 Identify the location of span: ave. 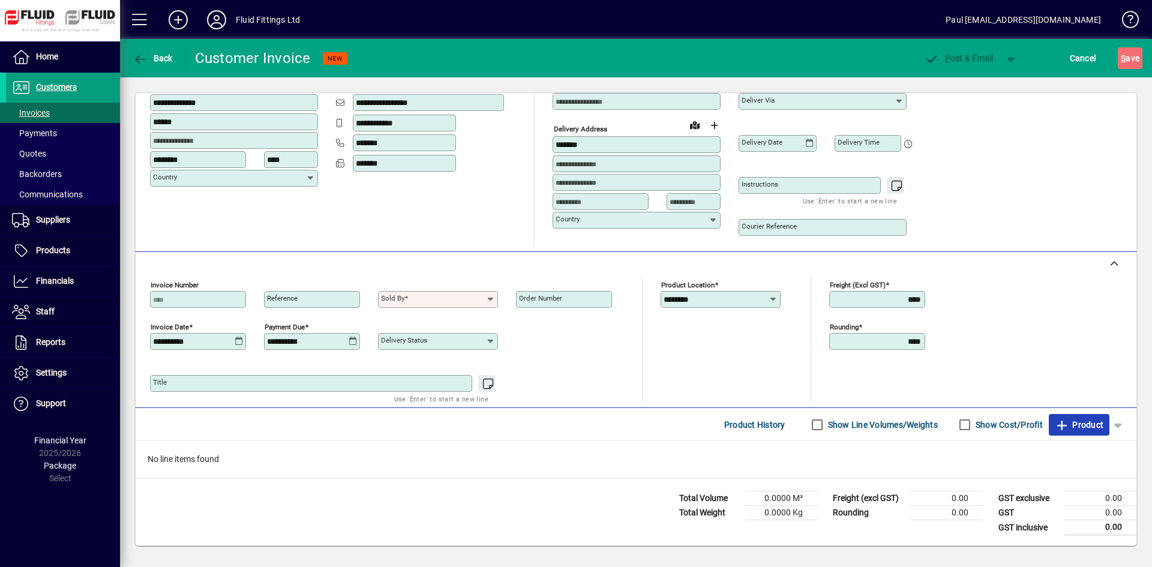
(1130, 58).